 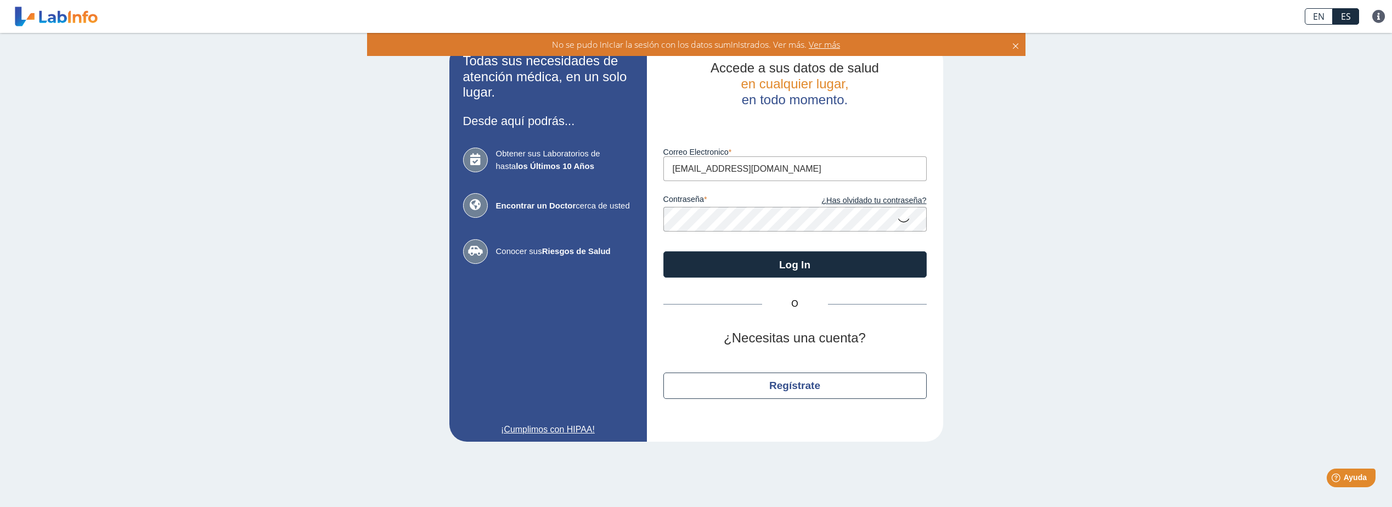 What do you see at coordinates (795, 338) in the screenshot?
I see `h2: ¿Necesitas una cuenta?` at bounding box center [795, 338].